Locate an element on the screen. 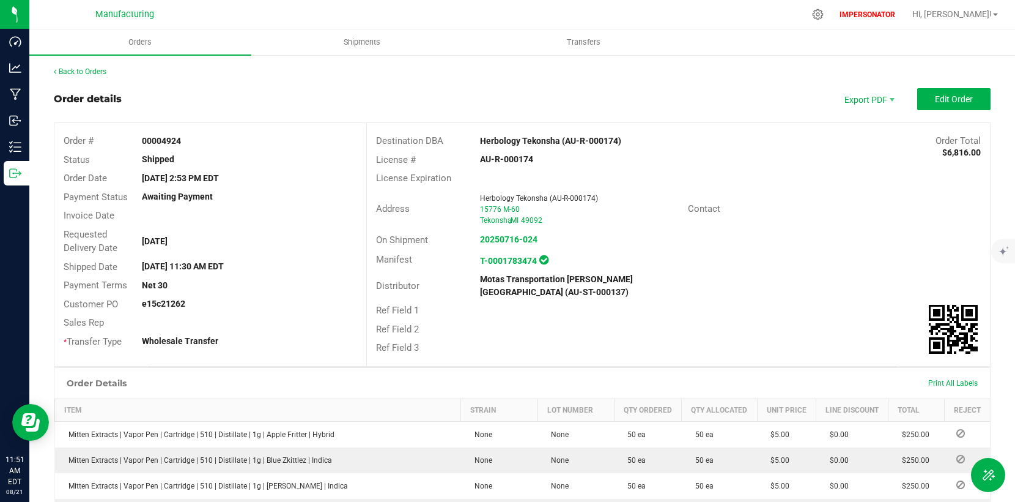 This screenshot has height=502, width=1015. span: Tekonsha is located at coordinates (496, 220).